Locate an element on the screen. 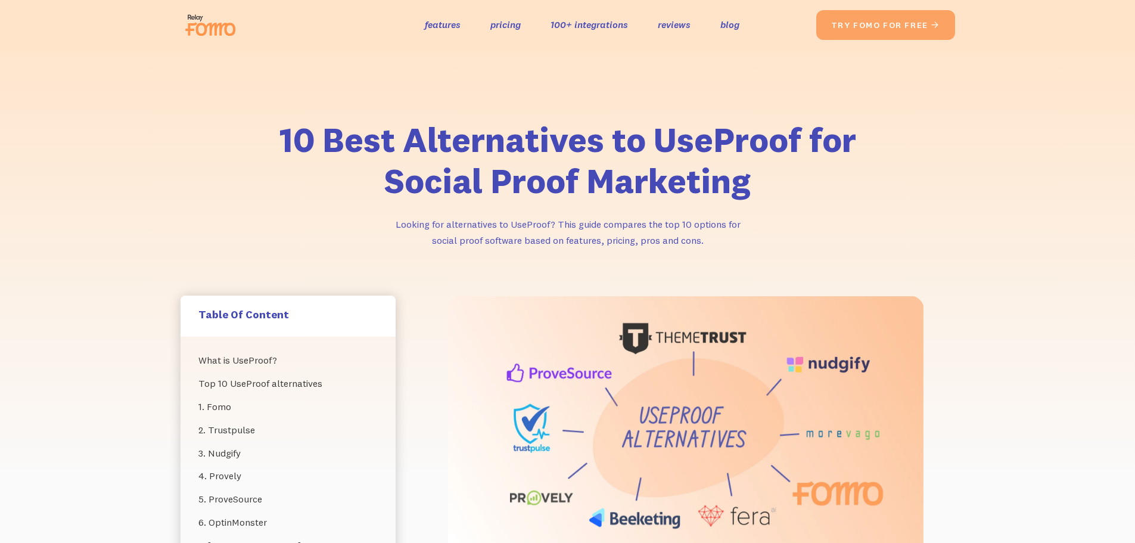 Image resolution: width=1135 pixels, height=543 pixels. a: Top 10 UseProof alternatives is located at coordinates (288, 383).